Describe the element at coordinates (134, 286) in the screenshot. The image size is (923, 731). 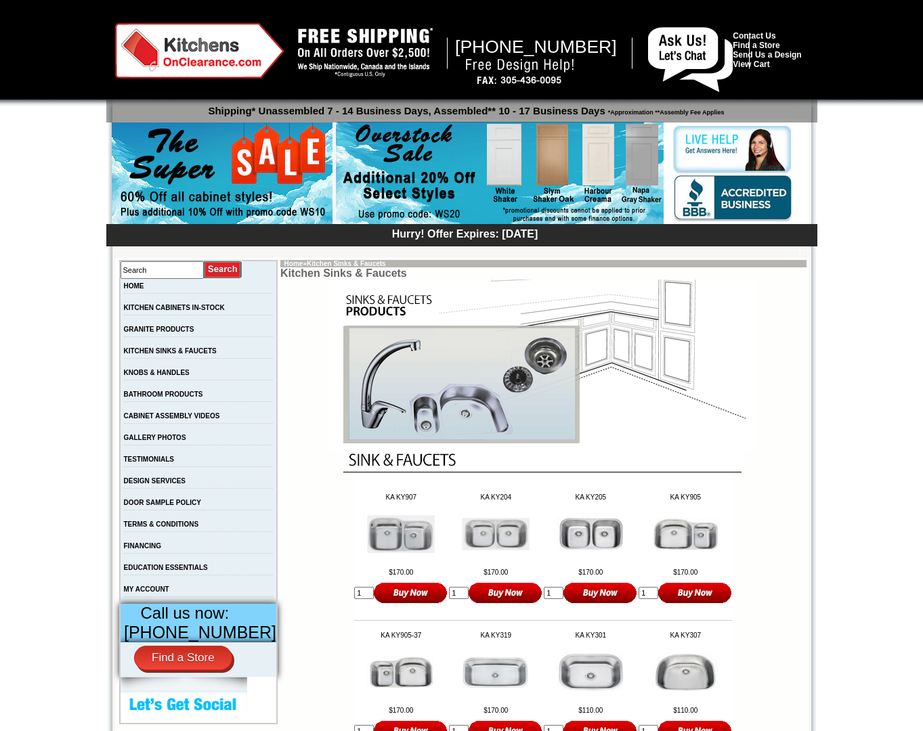
I see `a: HOME` at that location.